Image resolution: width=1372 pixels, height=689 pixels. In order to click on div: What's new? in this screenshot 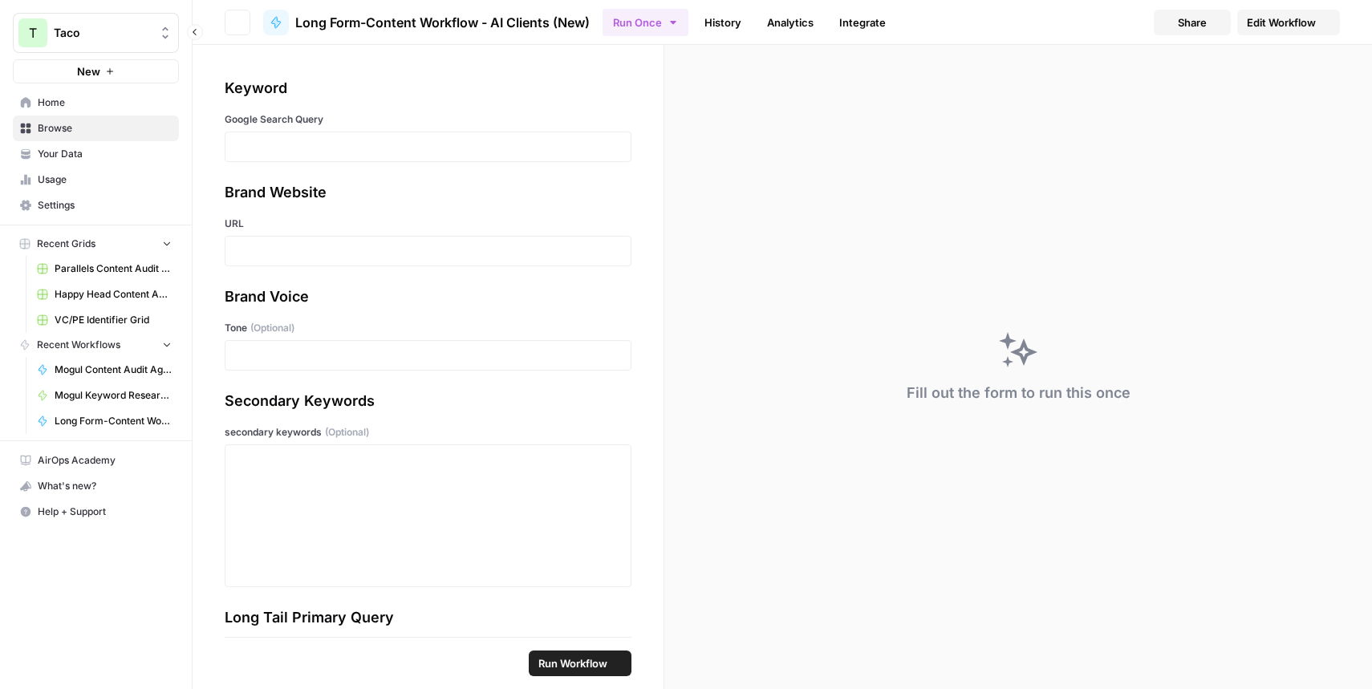, I will do `click(95, 486)`.